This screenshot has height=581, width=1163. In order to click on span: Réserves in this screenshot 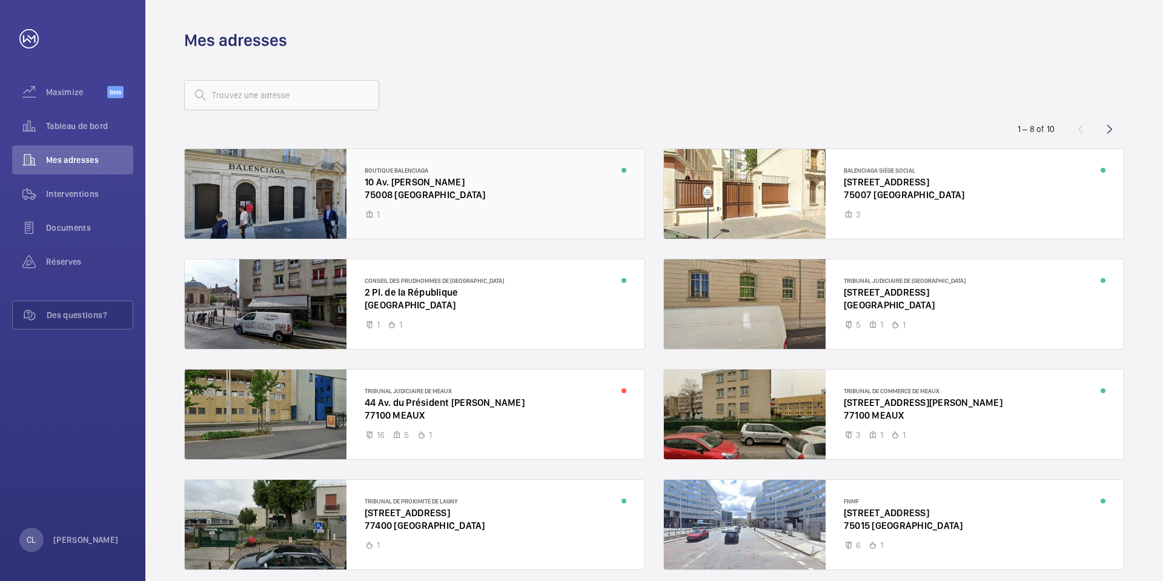, I will do `click(90, 262)`.